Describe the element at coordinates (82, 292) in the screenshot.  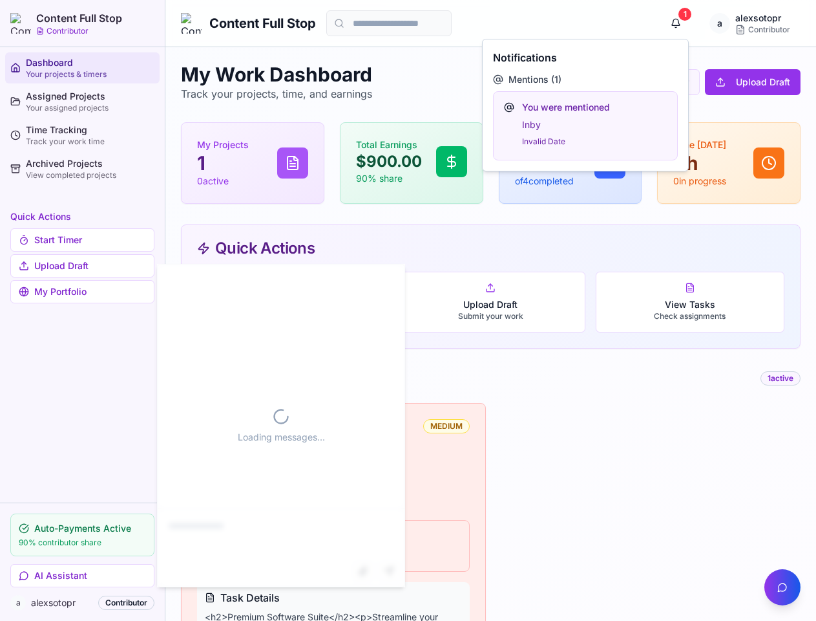
I see `a: My Portfolio` at that location.